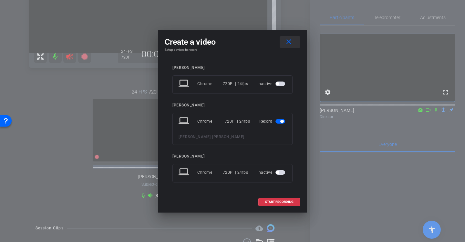 The image size is (465, 242). What do you see at coordinates (289, 42) in the screenshot?
I see `mat-icon: close` at bounding box center [289, 42].